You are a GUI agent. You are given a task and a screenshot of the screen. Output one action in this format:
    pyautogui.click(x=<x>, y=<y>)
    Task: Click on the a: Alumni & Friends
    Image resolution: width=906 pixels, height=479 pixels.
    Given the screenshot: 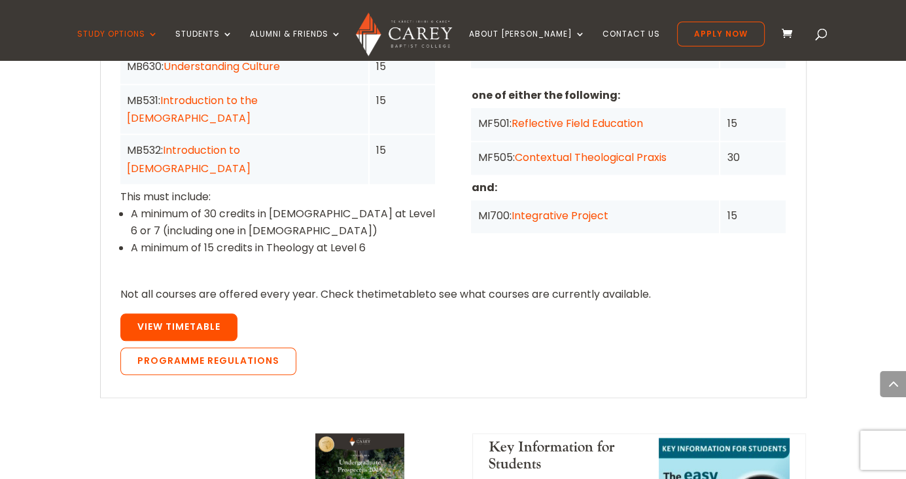 What is the action you would take?
    pyautogui.click(x=296, y=44)
    